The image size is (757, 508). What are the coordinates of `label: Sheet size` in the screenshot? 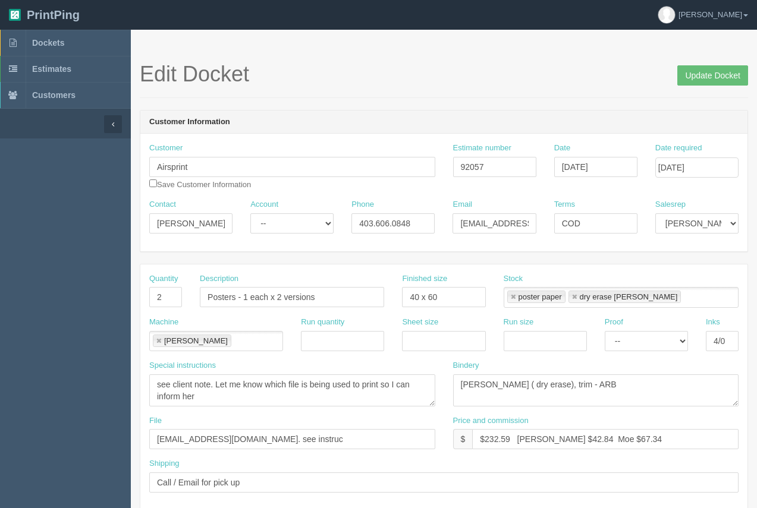 It's located at (420, 322).